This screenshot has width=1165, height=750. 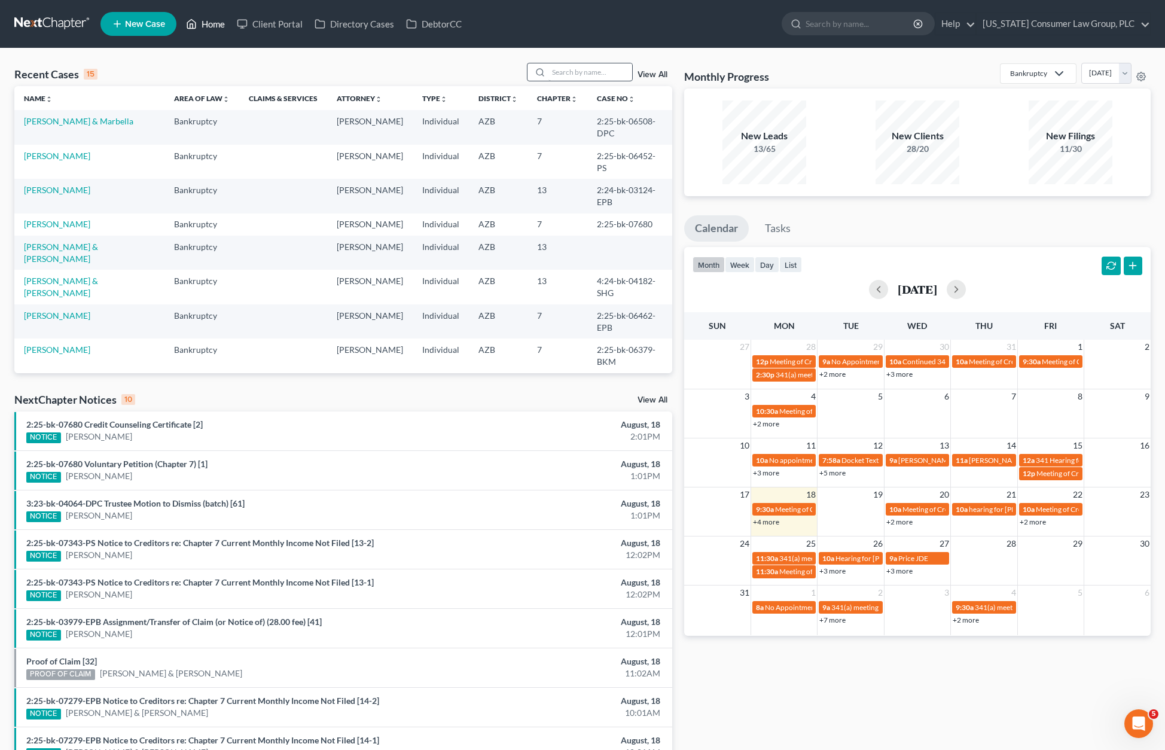 I want to click on div: New Filings, so click(x=1070, y=136).